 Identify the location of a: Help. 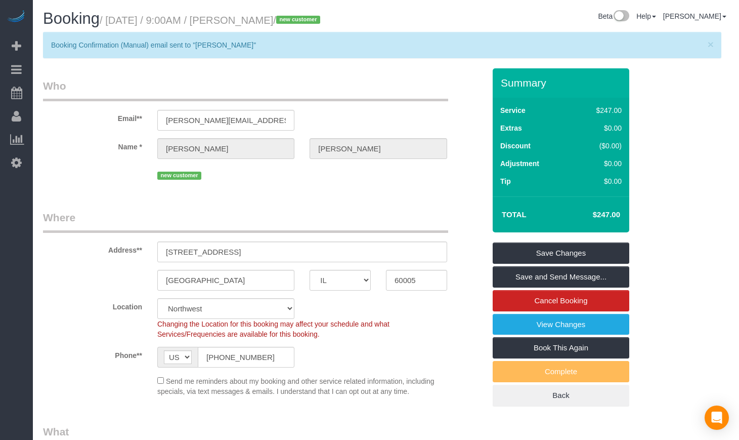
(646, 16).